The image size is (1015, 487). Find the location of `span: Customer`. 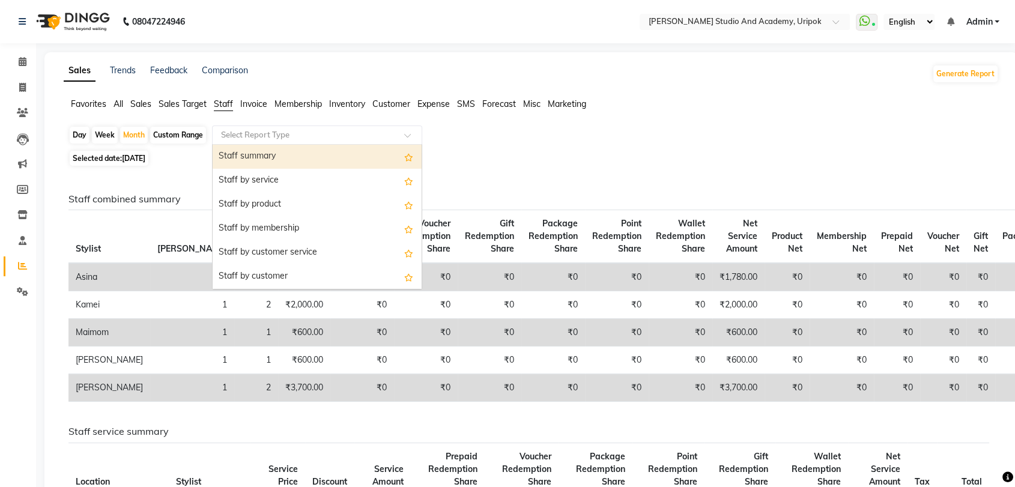

span: Customer is located at coordinates (391, 104).